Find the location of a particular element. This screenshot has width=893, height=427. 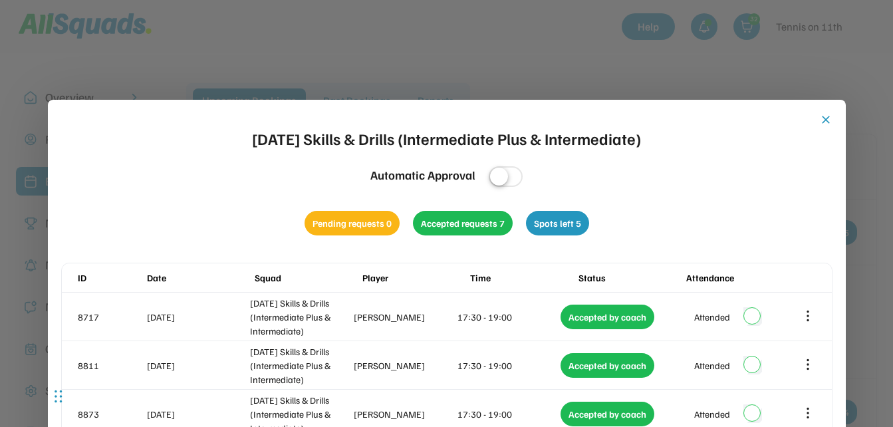

div: Spots left 5 is located at coordinates (557, 223).